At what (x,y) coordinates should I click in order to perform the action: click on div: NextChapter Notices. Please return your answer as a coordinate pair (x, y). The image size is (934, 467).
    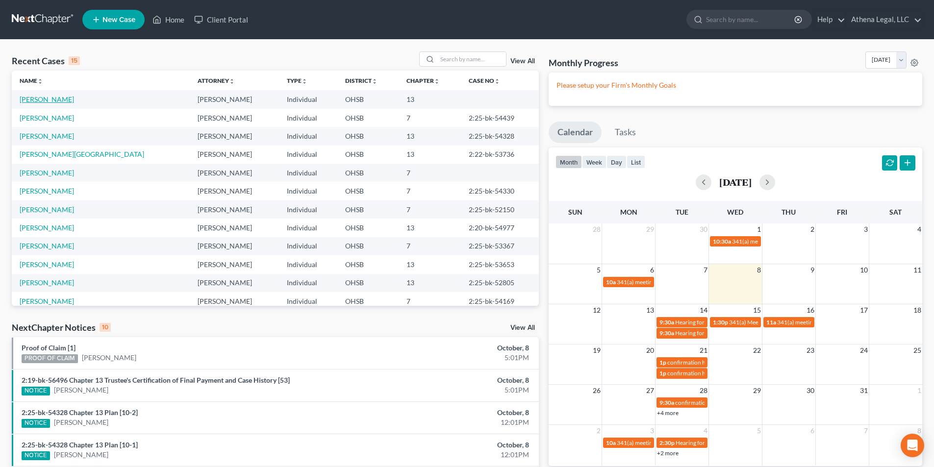
    Looking at the image, I should click on (61, 328).